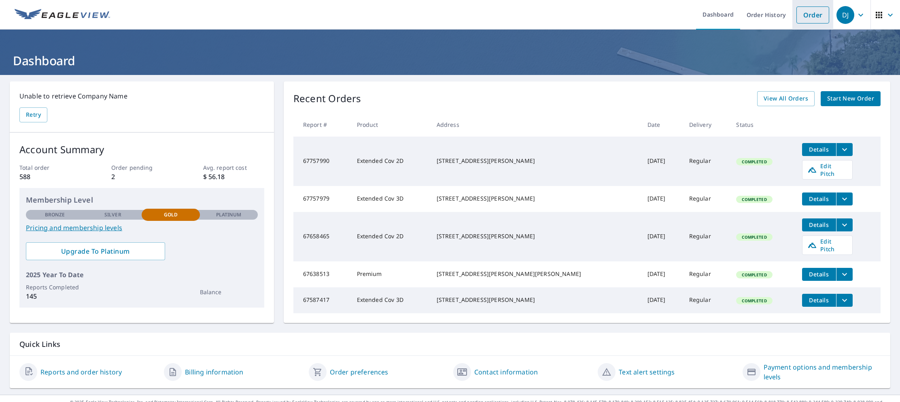 The image size is (900, 402). Describe the element at coordinates (813, 15) in the screenshot. I see `a: Order` at that location.